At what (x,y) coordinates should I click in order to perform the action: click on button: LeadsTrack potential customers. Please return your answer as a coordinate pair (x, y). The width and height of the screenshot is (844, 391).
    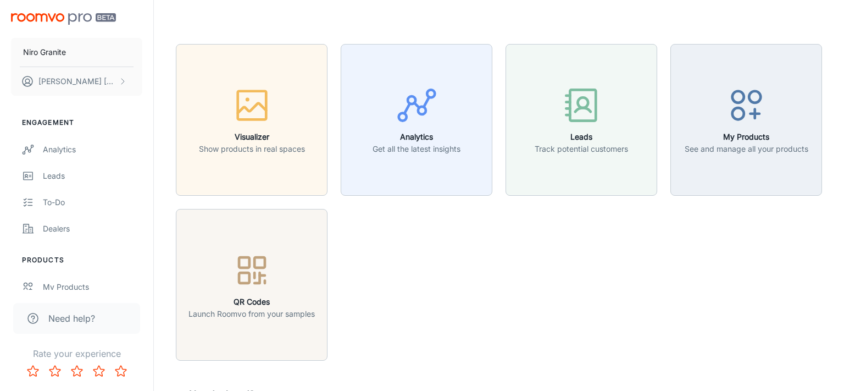
    Looking at the image, I should click on (581, 120).